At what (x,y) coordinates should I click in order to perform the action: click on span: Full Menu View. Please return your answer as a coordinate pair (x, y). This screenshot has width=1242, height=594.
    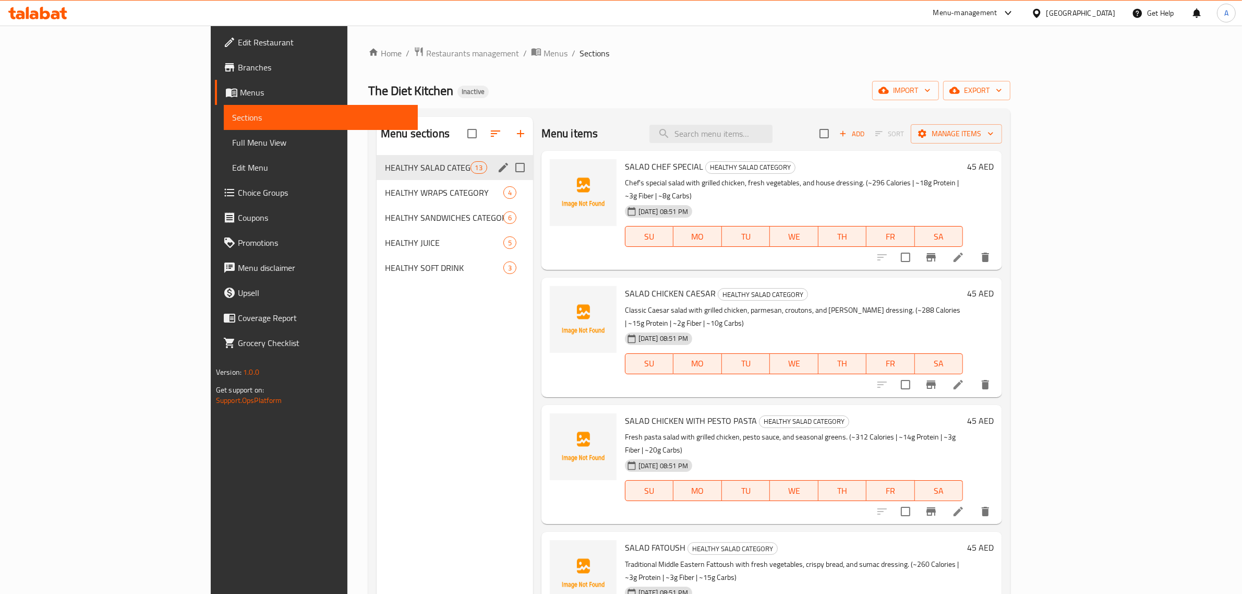
    Looking at the image, I should click on (321, 142).